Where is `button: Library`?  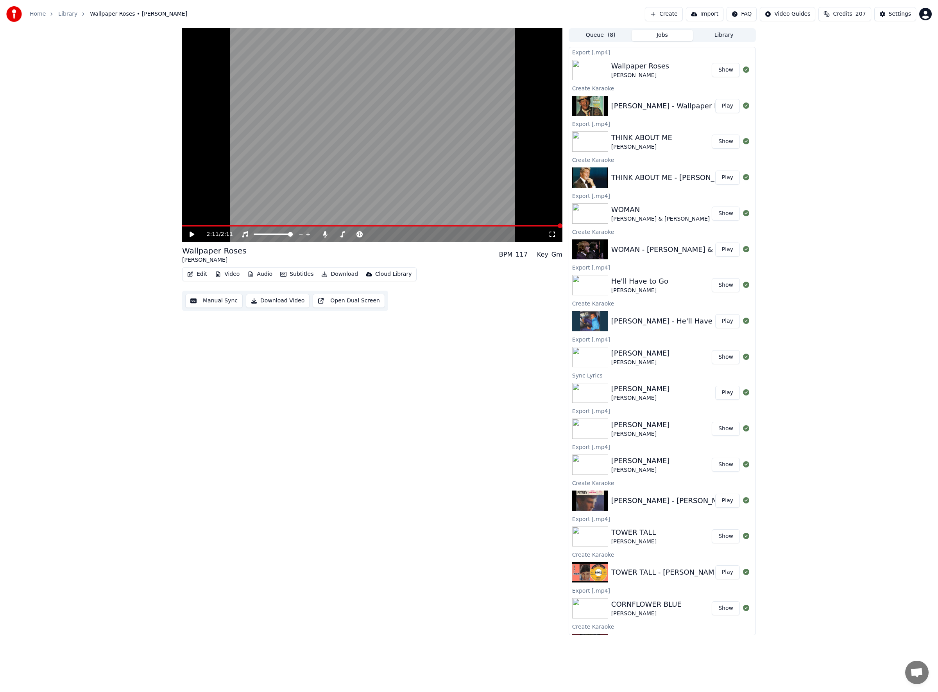
button: Library is located at coordinates (724, 35).